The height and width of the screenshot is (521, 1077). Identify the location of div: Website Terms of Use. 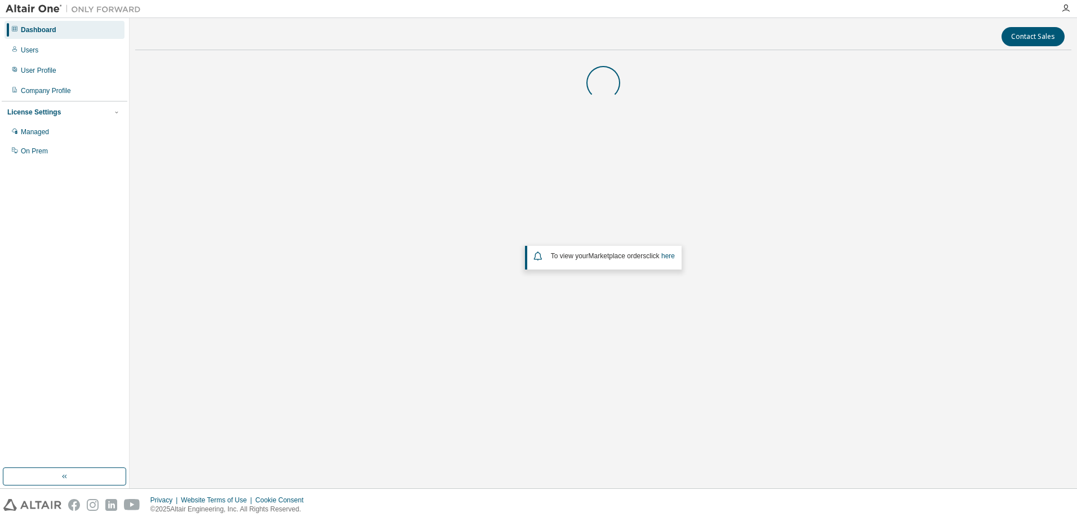
(218, 500).